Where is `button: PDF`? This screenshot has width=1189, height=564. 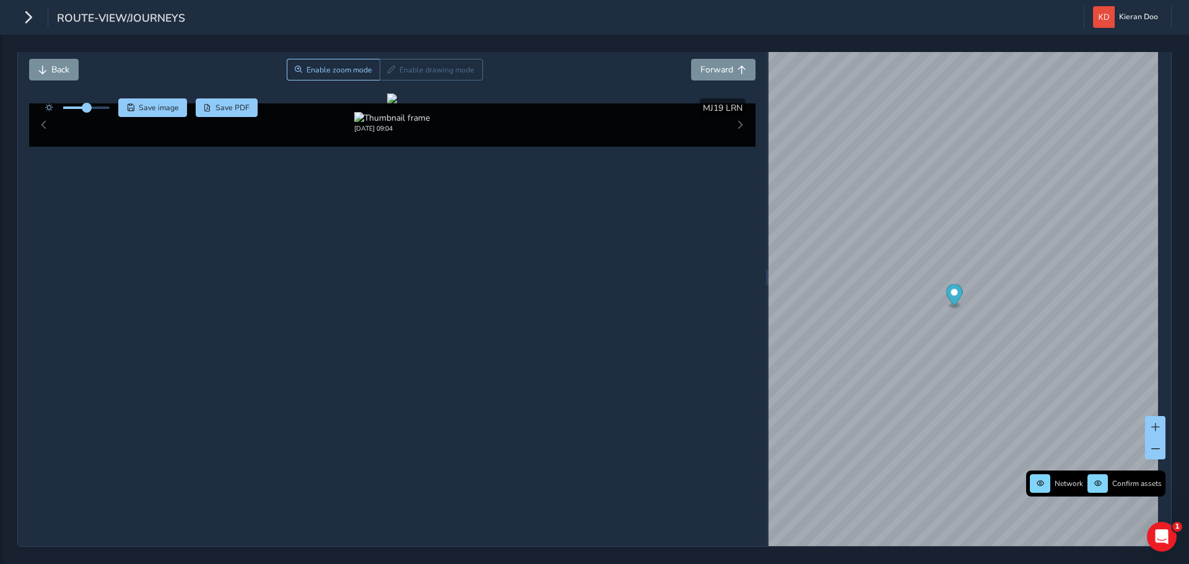
button: PDF is located at coordinates (227, 108).